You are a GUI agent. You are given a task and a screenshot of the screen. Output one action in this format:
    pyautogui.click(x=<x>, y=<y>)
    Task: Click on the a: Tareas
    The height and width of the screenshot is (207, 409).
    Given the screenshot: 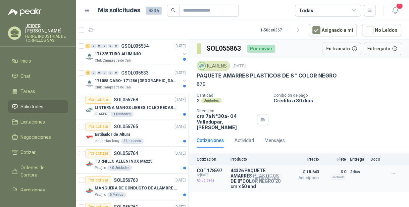 What is the action you would take?
    pyautogui.click(x=38, y=91)
    